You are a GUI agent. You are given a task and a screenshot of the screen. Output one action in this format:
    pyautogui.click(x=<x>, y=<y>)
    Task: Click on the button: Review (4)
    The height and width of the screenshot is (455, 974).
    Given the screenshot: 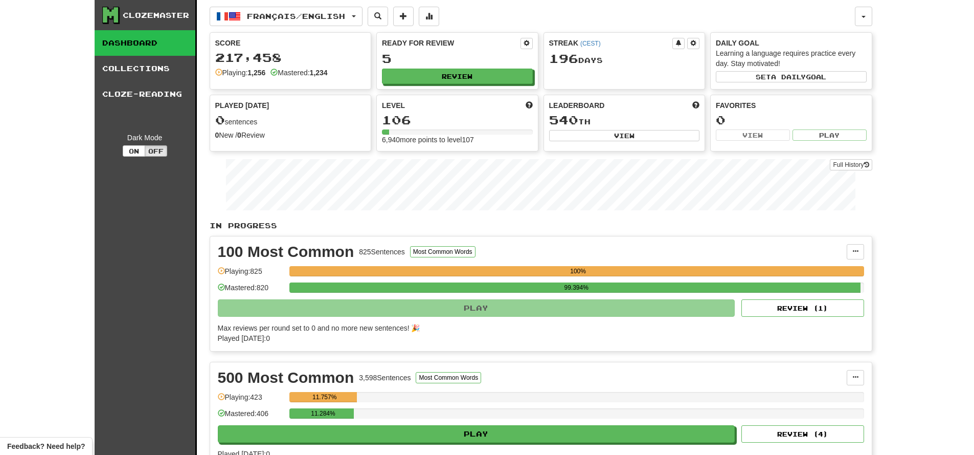 What is the action you would take?
    pyautogui.click(x=803, y=434)
    